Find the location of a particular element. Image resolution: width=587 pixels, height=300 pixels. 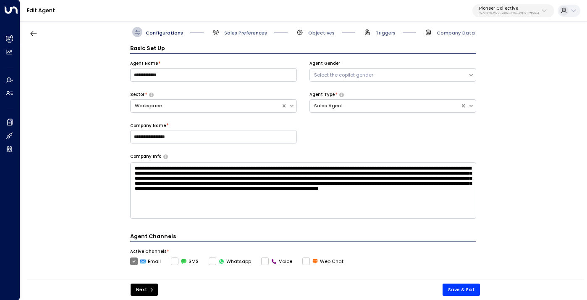

span: Objectives is located at coordinates (321, 33).